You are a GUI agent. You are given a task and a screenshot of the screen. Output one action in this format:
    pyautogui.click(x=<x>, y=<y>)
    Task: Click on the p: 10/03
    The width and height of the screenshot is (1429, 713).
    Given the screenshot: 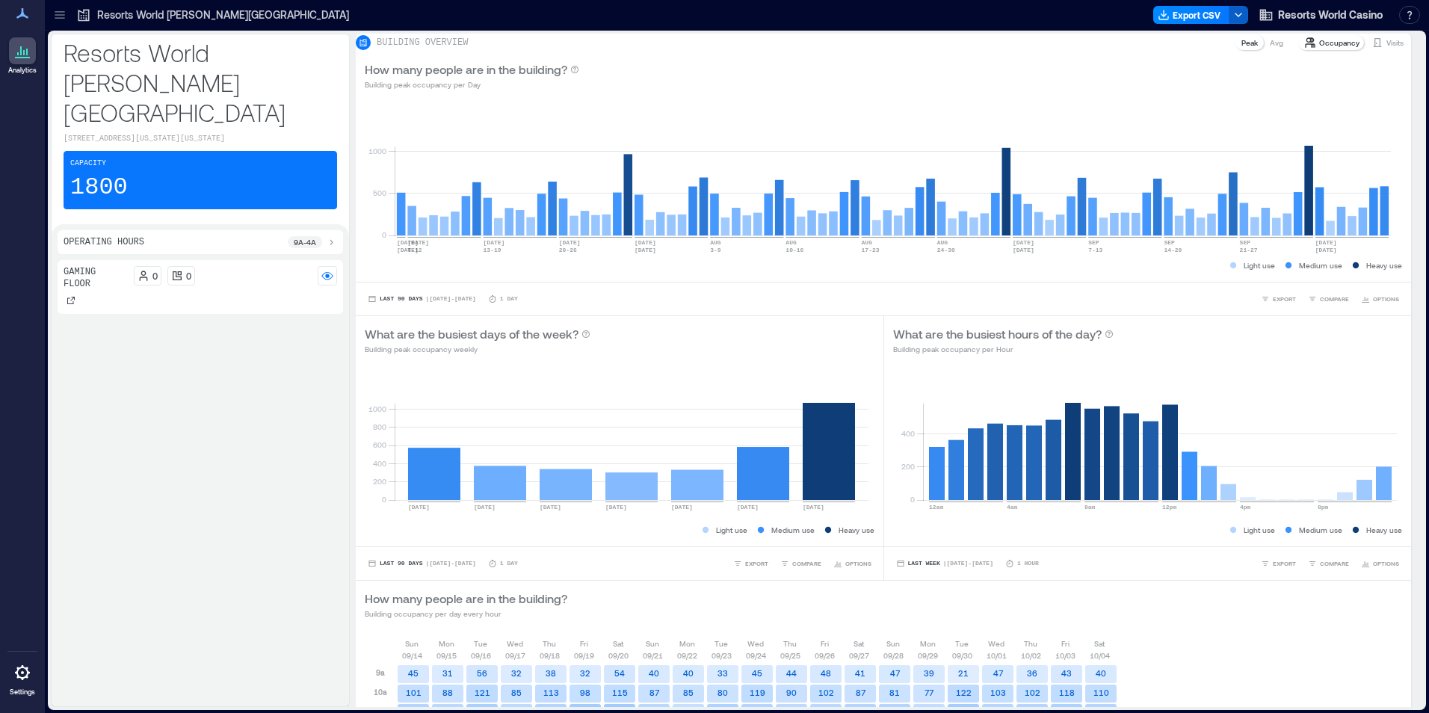 What is the action you would take?
    pyautogui.click(x=1065, y=656)
    